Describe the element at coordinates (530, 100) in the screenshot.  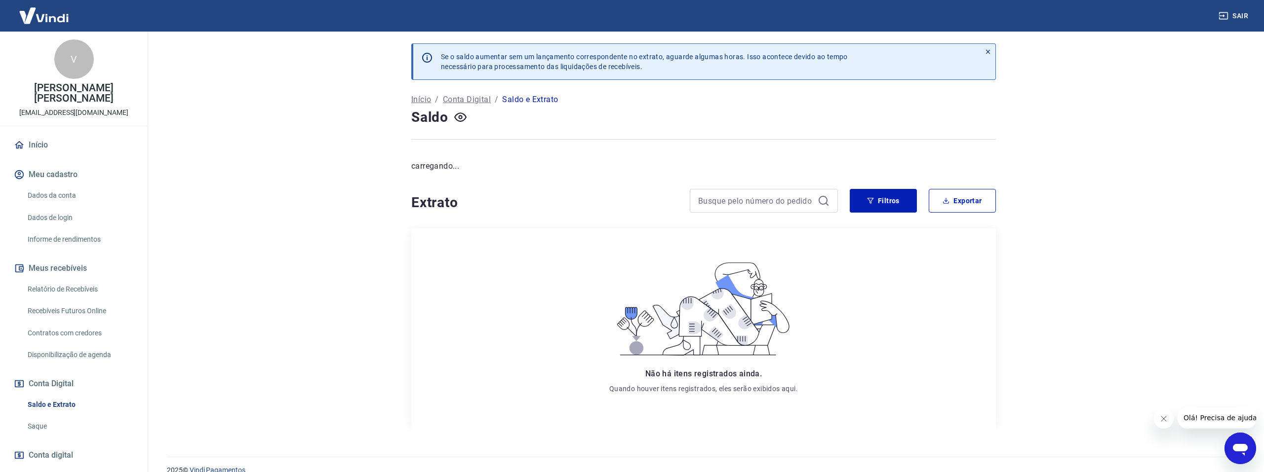
I see `p: Saldo e Extrato` at that location.